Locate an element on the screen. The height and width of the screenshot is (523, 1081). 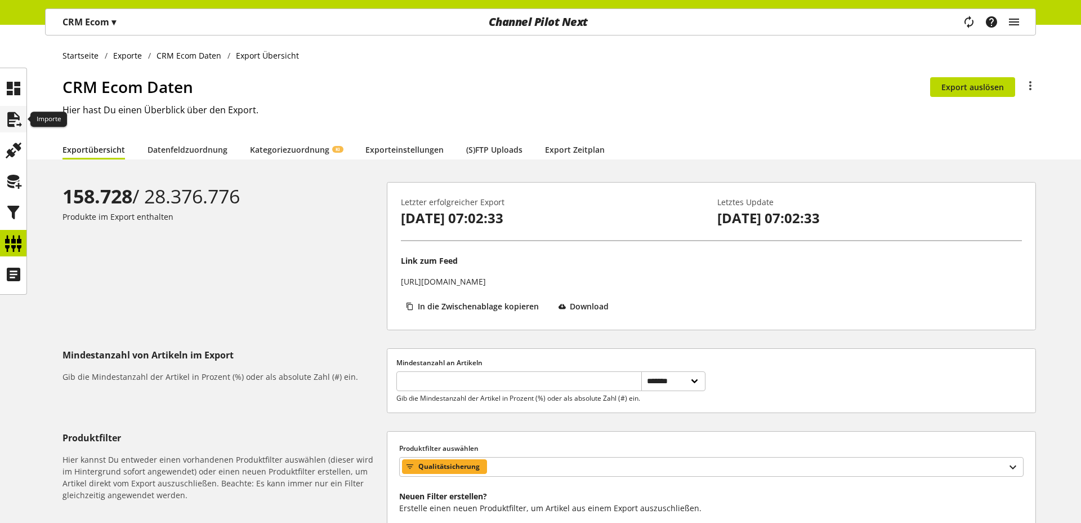
p: Erstelle einen neuen Produktfilter, um Artikel aus einem Export auszuschließen. is located at coordinates (711, 507).